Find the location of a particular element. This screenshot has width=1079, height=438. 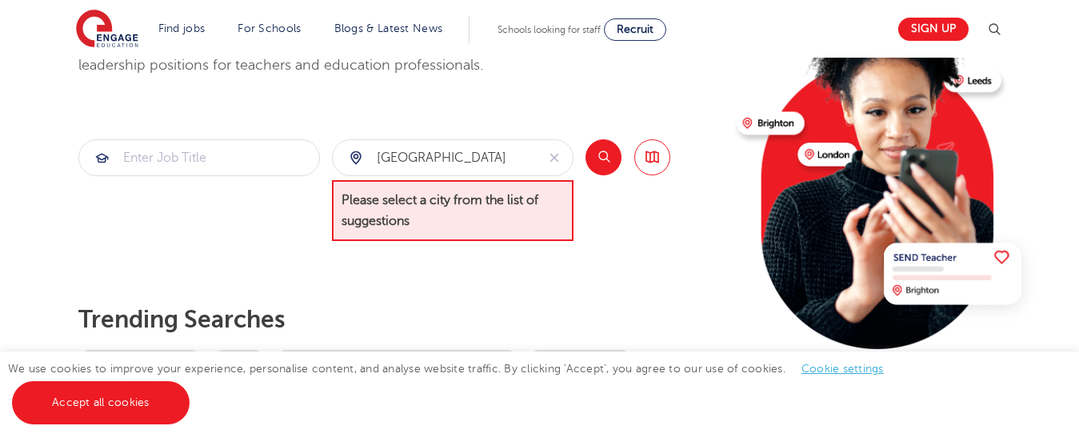

button: Search is located at coordinates (603, 157).